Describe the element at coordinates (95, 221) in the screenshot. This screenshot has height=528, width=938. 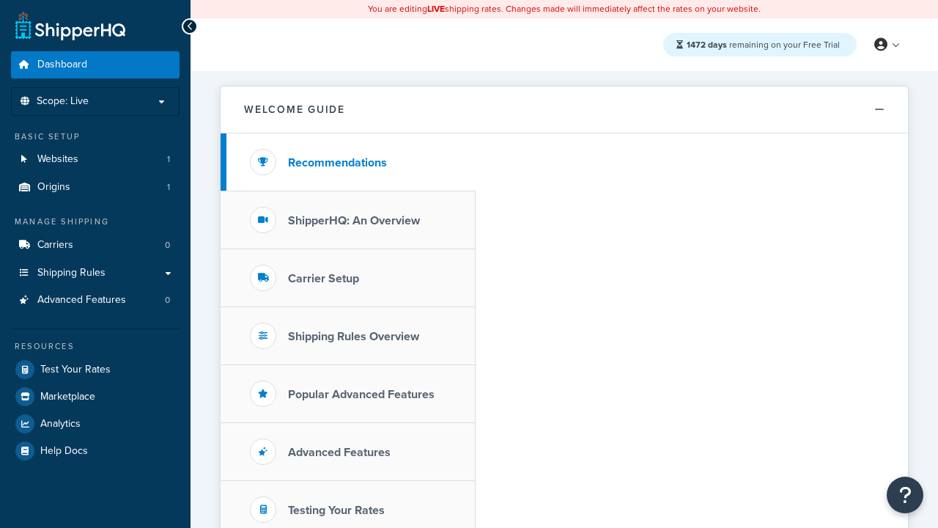
I see `div: Manage Shipping` at that location.